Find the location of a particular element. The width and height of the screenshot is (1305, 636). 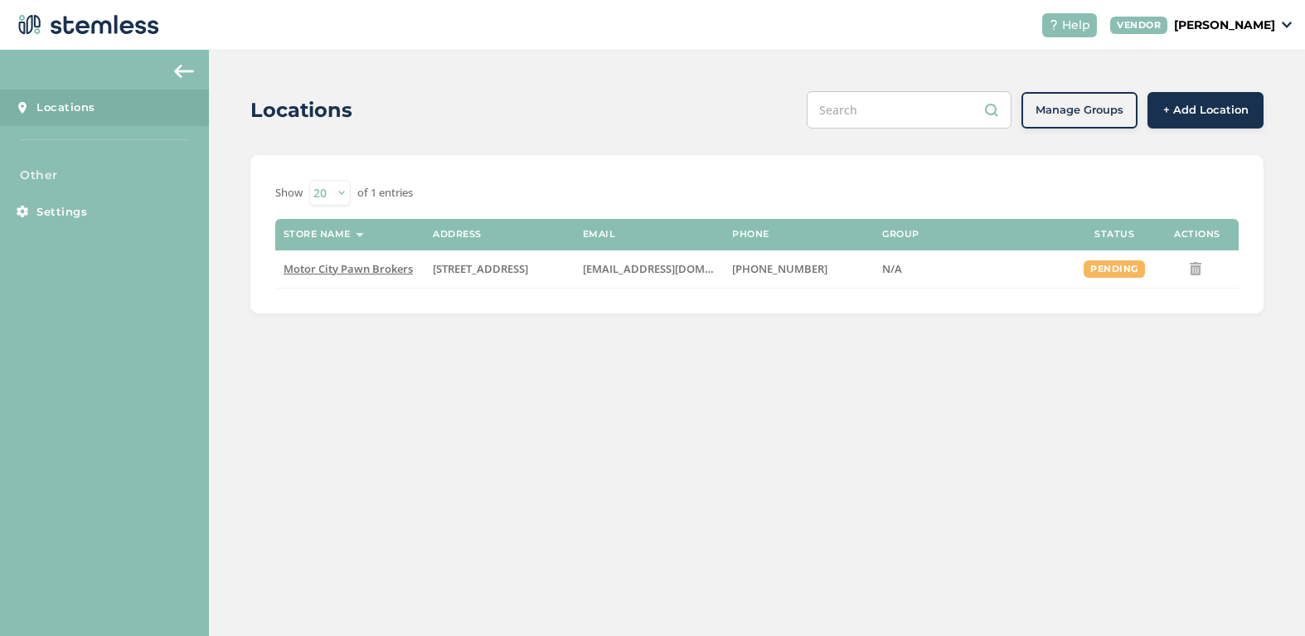

h2: Locations is located at coordinates (301, 110).